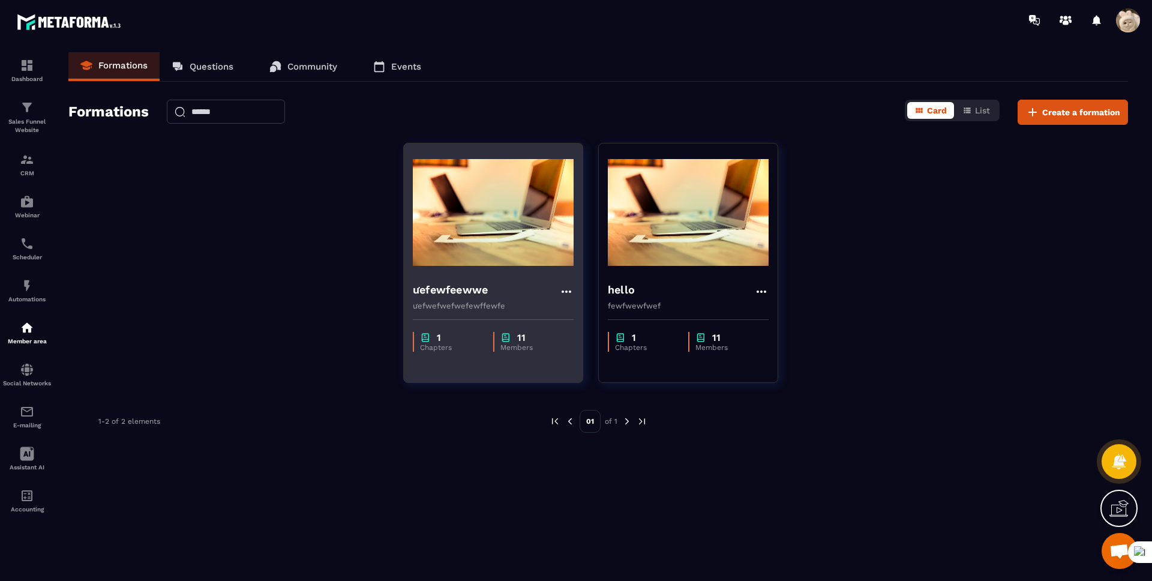 This screenshot has width=1152, height=581. Describe the element at coordinates (27, 299) in the screenshot. I see `p: Automations` at that location.